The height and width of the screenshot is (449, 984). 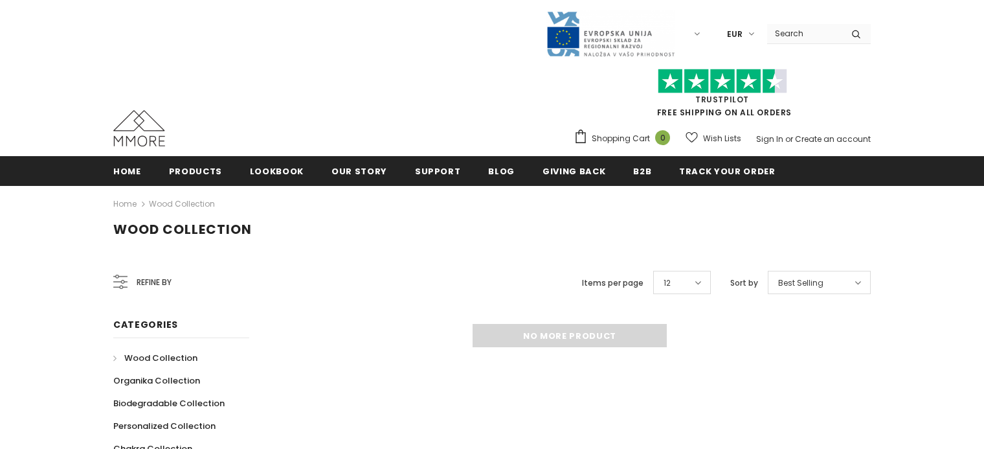 What do you see at coordinates (146, 324) in the screenshot?
I see `span: Categories` at bounding box center [146, 324].